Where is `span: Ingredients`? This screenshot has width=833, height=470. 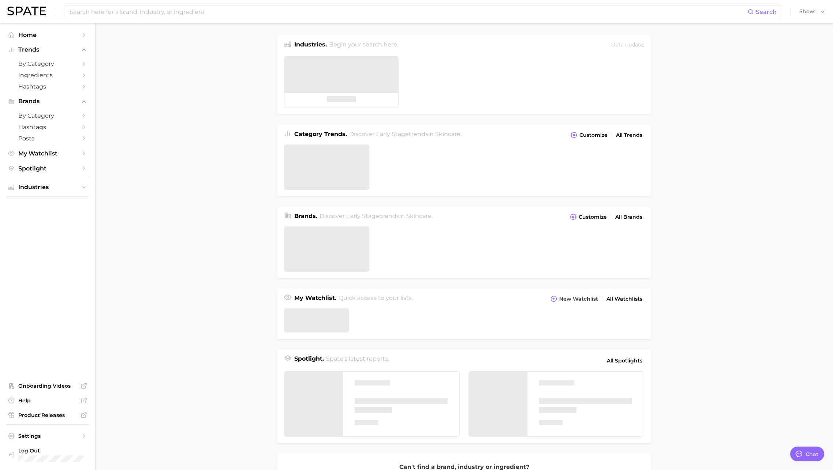 span: Ingredients is located at coordinates (48, 75).